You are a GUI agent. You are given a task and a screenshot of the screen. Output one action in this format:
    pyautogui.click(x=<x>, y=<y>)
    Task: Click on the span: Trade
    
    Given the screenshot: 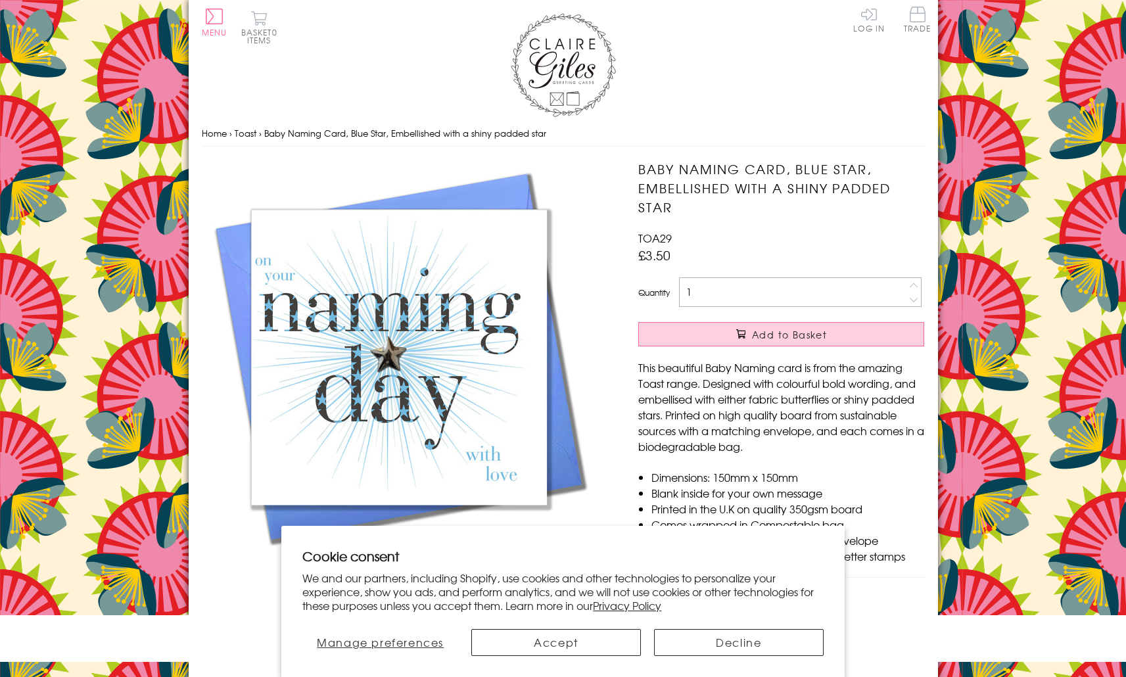 What is the action you would take?
    pyautogui.click(x=918, y=19)
    